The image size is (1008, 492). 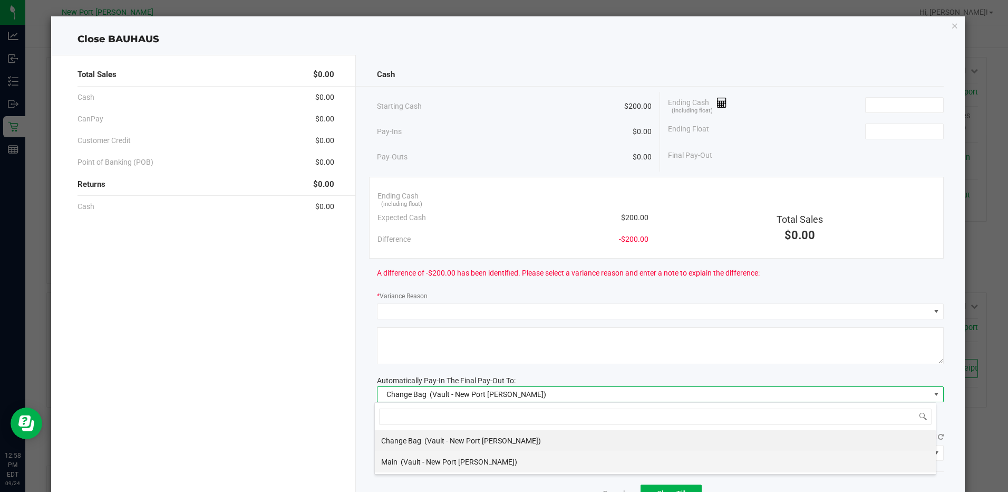 What do you see at coordinates (389, 461) in the screenshot?
I see `span: Main` at bounding box center [389, 461].